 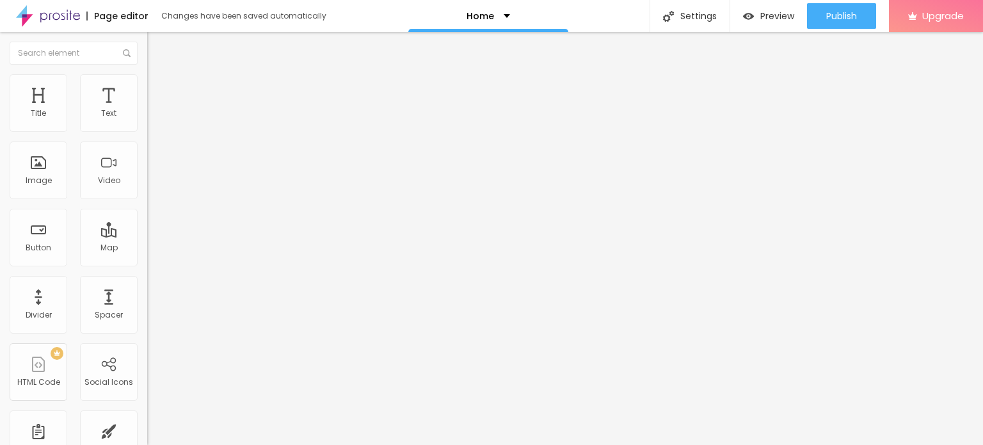 What do you see at coordinates (244, 16) in the screenshot?
I see `div: Changes have been saved automatically` at bounding box center [244, 16].